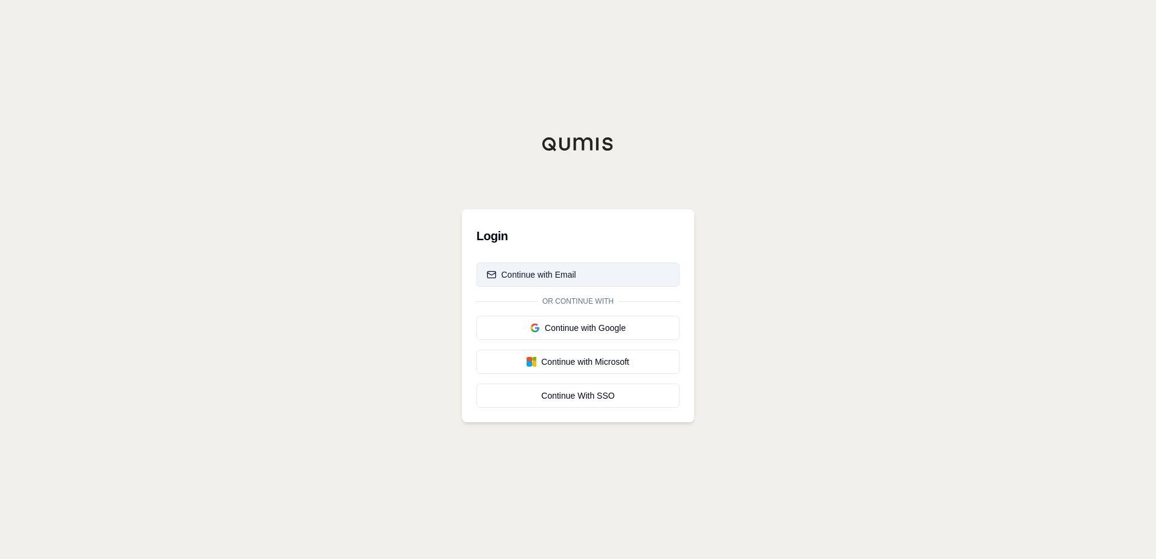 The width and height of the screenshot is (1156, 559). Describe the element at coordinates (578, 362) in the screenshot. I see `button: Continue with Microsoft` at that location.